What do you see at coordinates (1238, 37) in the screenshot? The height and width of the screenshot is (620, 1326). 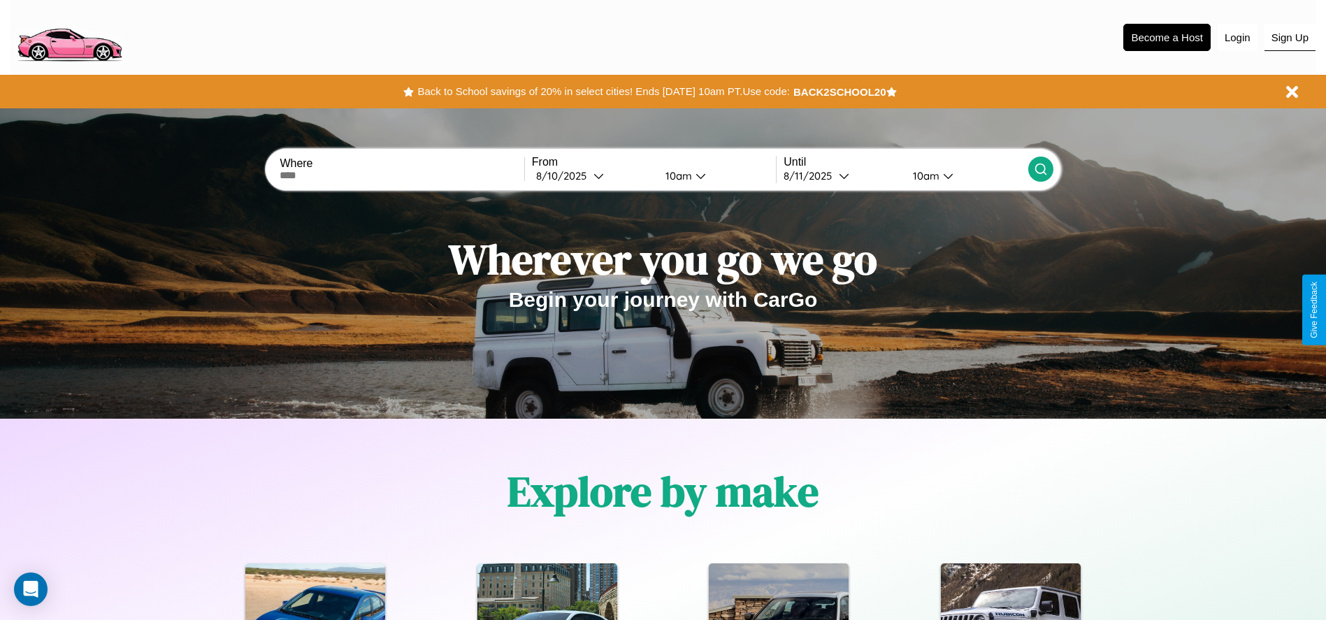 I see `button: Login` at bounding box center [1238, 37].